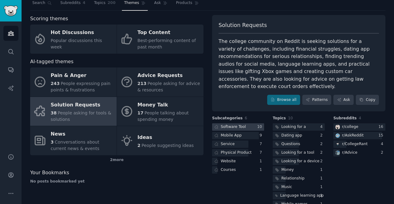  What do you see at coordinates (381, 127) in the screenshot?
I see `div: 16` at bounding box center [381, 127].